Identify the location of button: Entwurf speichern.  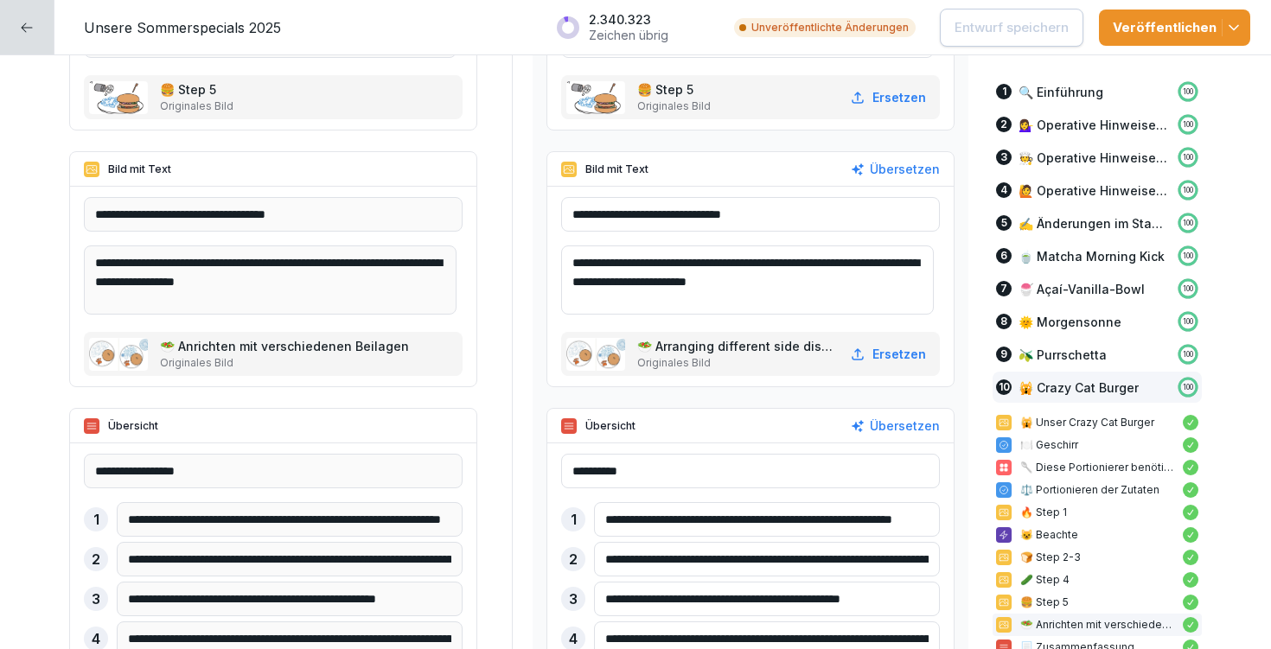
(1012, 28).